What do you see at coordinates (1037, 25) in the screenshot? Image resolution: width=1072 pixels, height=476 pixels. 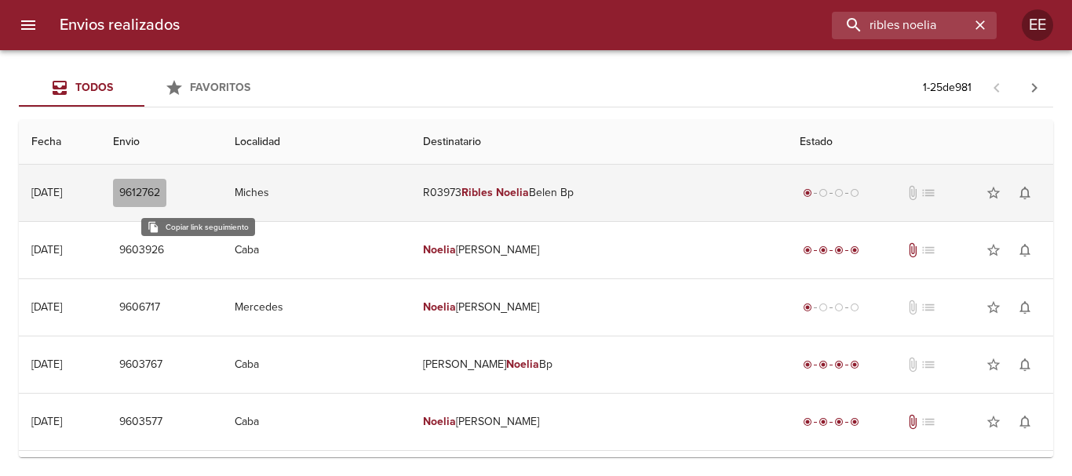 I see `div: Abrir información de usuario` at bounding box center [1037, 25].